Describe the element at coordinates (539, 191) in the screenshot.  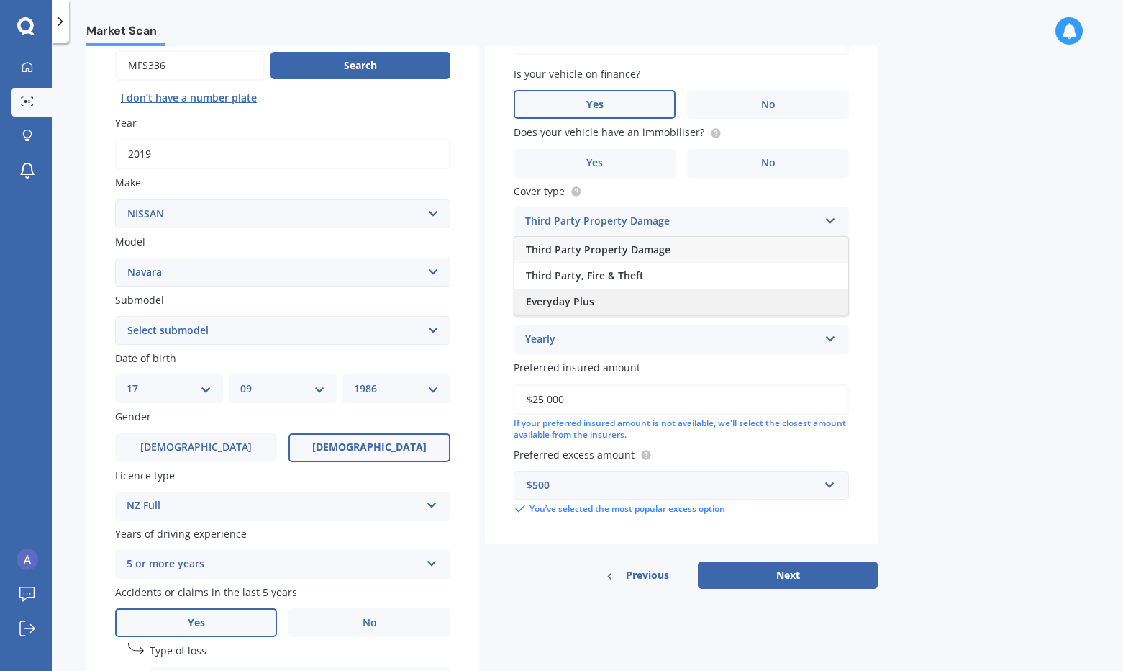
I see `span: Cover type` at that location.